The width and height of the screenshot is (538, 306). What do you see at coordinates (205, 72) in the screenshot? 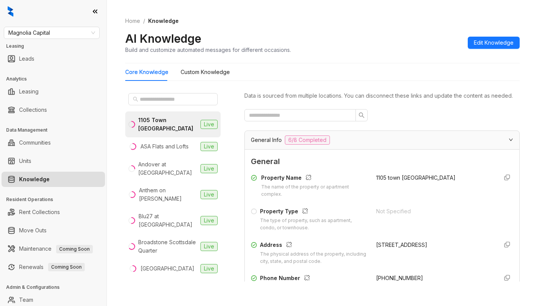
I see `div: Custom Knowledge` at bounding box center [205, 72].